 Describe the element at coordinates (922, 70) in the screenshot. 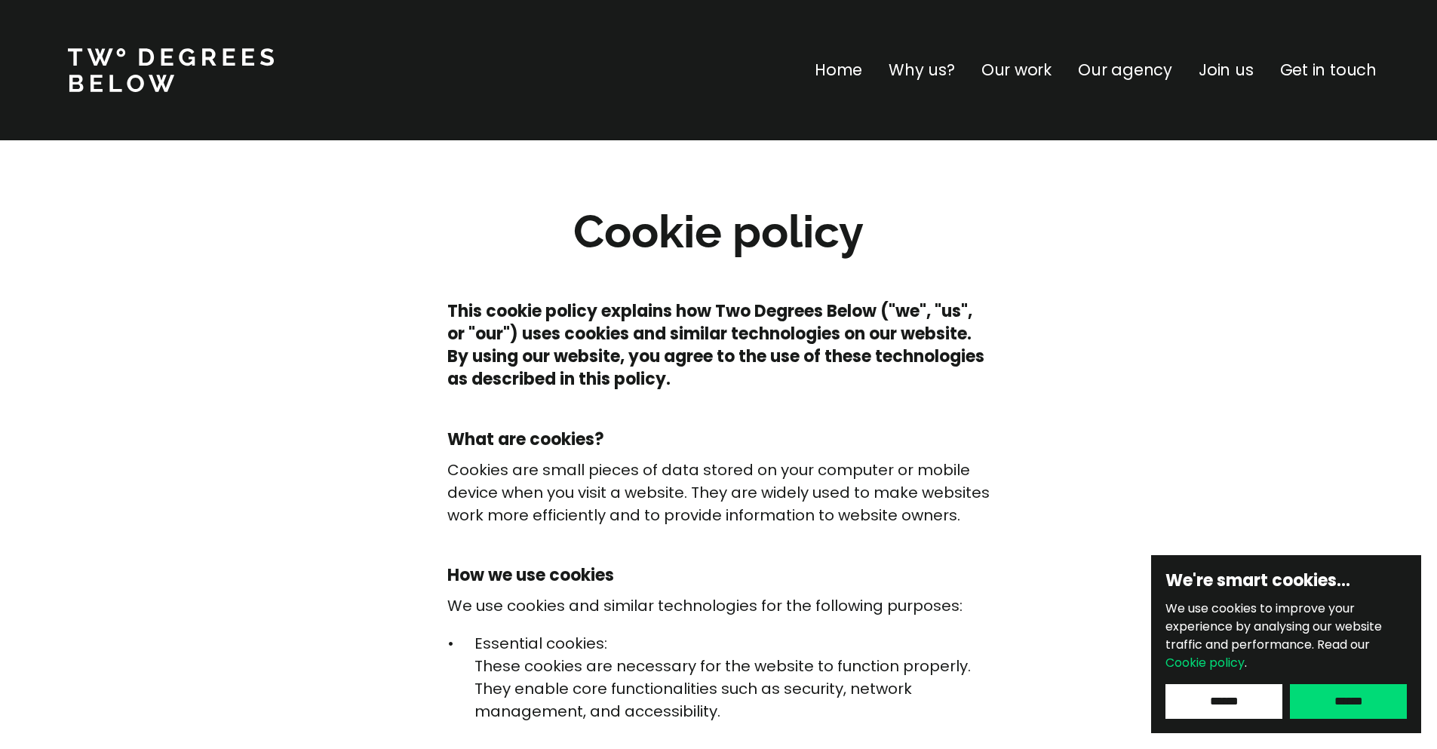

I see `a: Why us?` at that location.